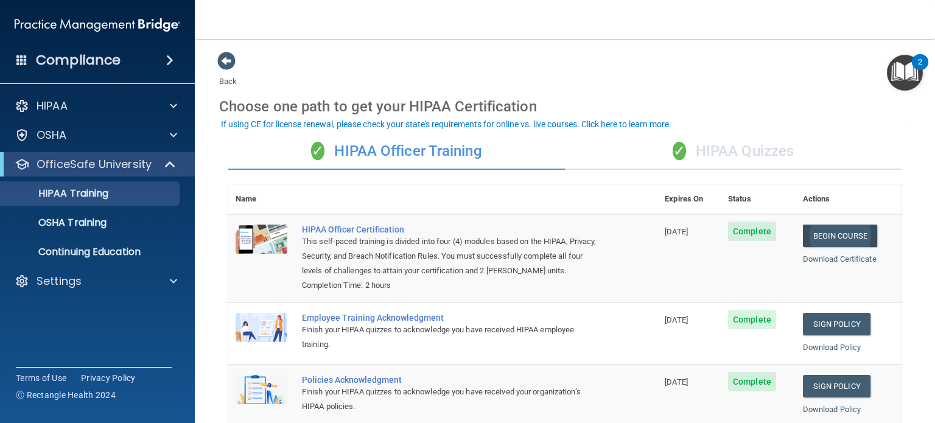  I want to click on h4: Compliance, so click(78, 60).